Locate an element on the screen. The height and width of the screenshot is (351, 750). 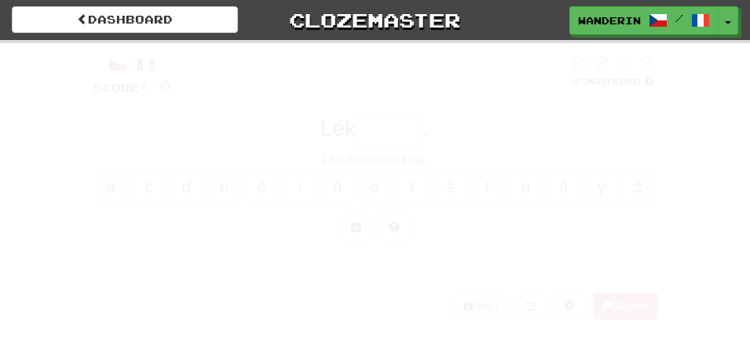
a: Clozemaster is located at coordinates (375, 20).